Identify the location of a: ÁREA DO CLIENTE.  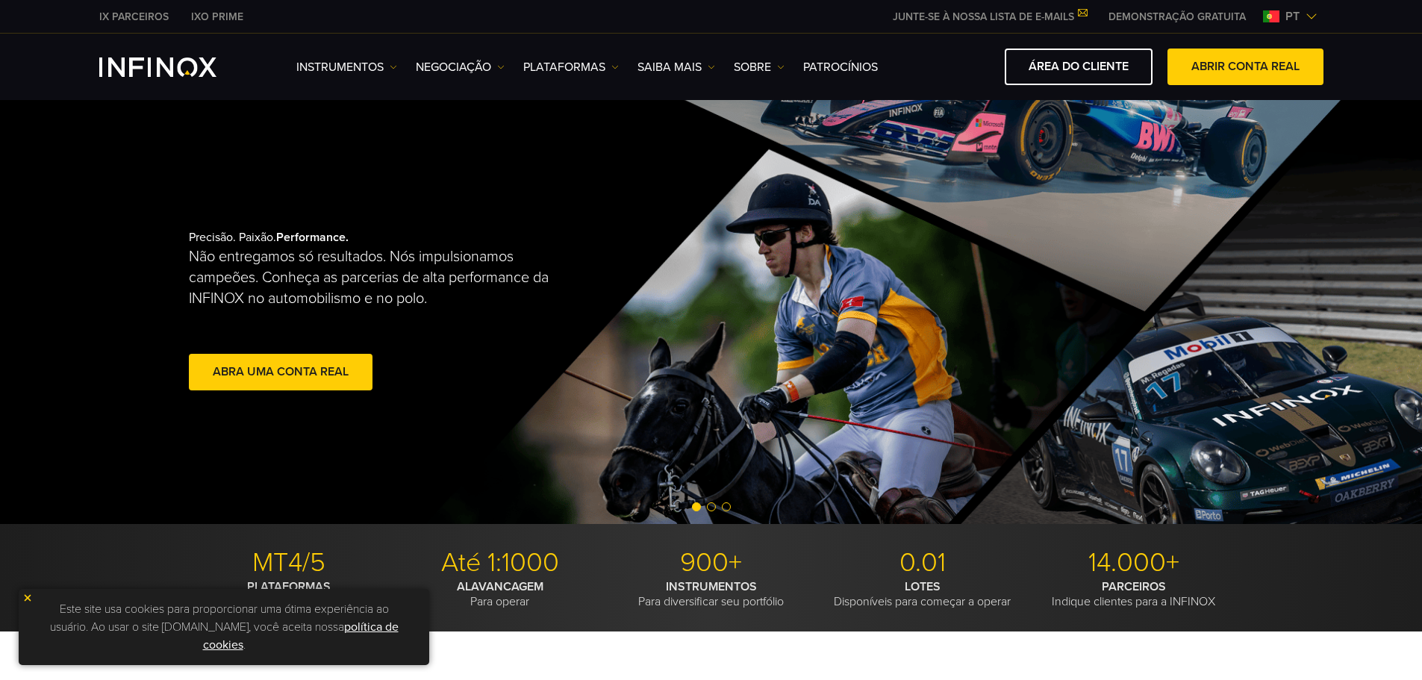
(1079, 66).